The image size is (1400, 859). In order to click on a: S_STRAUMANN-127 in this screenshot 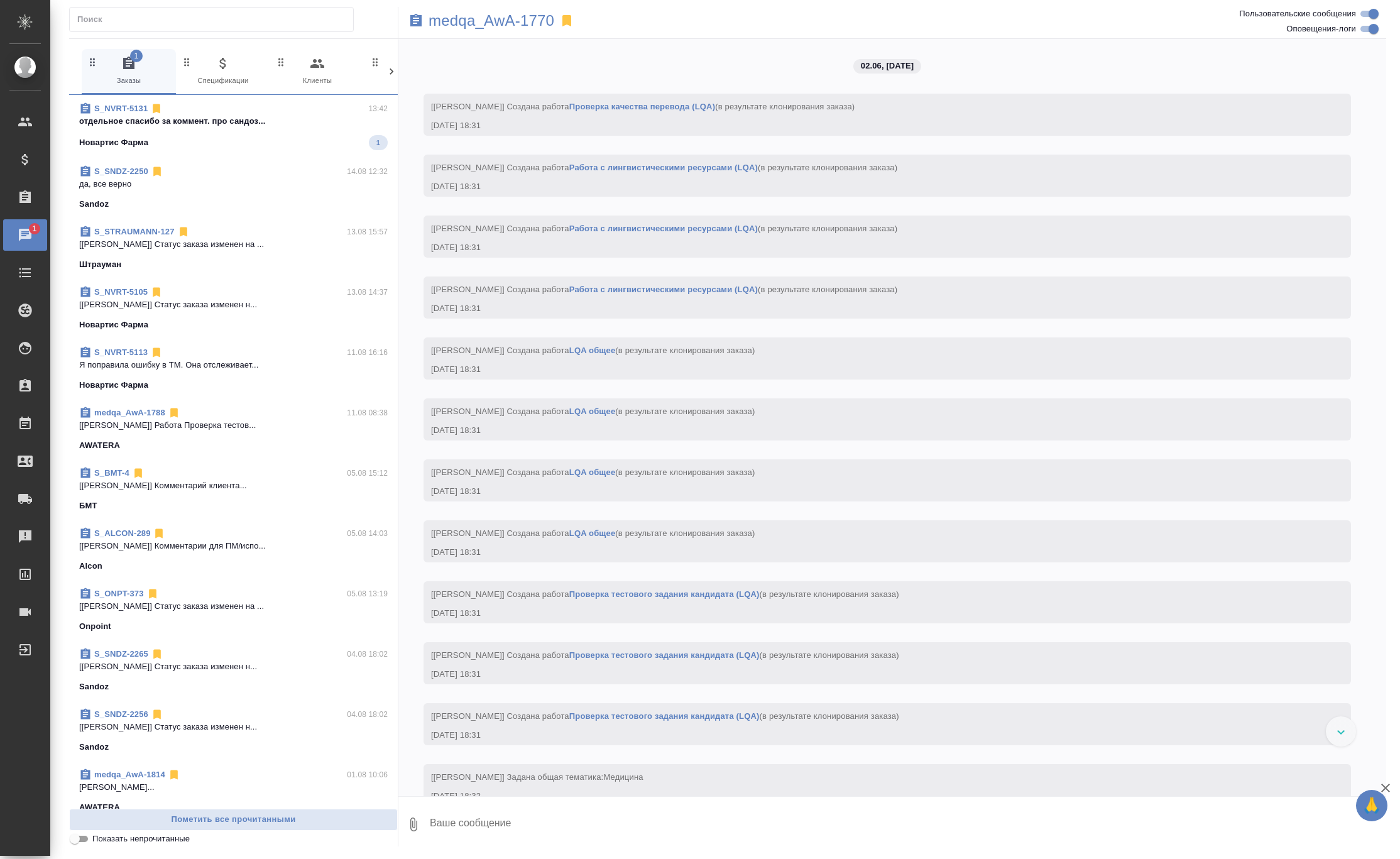, I will do `click(134, 231)`.